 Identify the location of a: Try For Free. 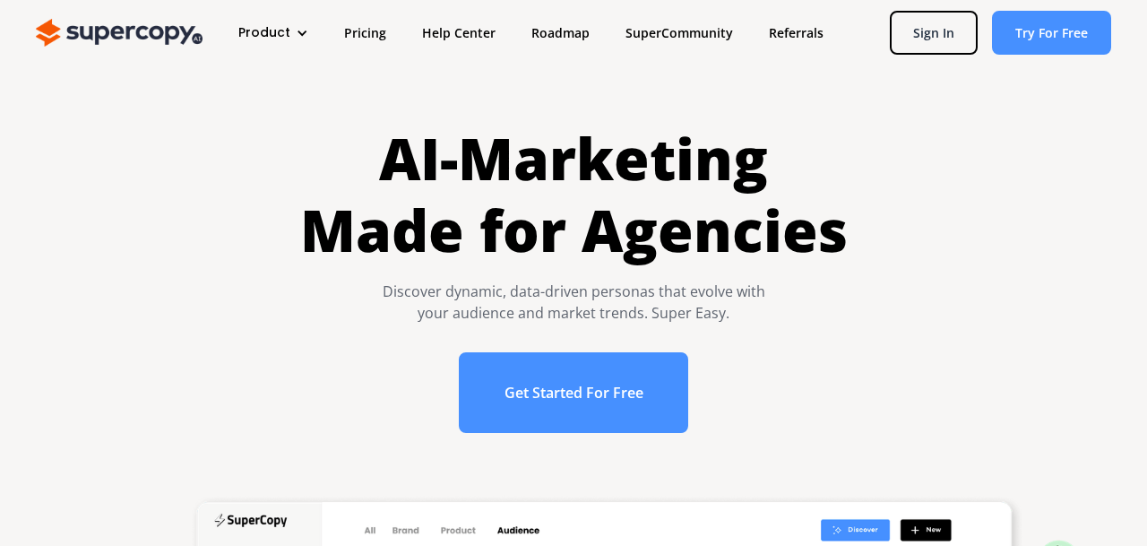
(1051, 32).